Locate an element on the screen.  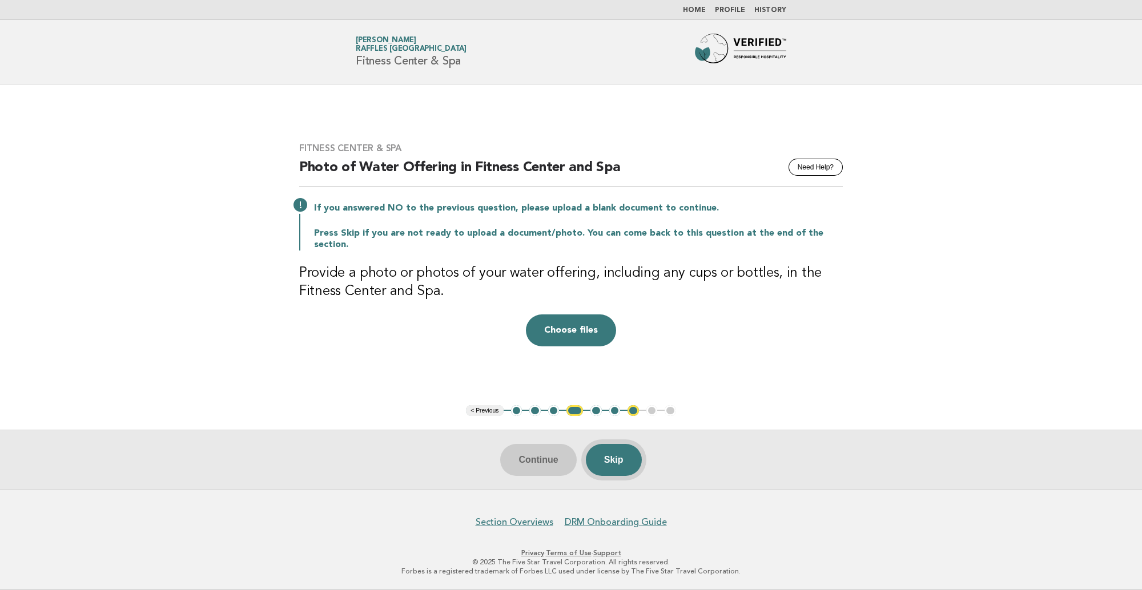
button: Skip is located at coordinates (614, 460).